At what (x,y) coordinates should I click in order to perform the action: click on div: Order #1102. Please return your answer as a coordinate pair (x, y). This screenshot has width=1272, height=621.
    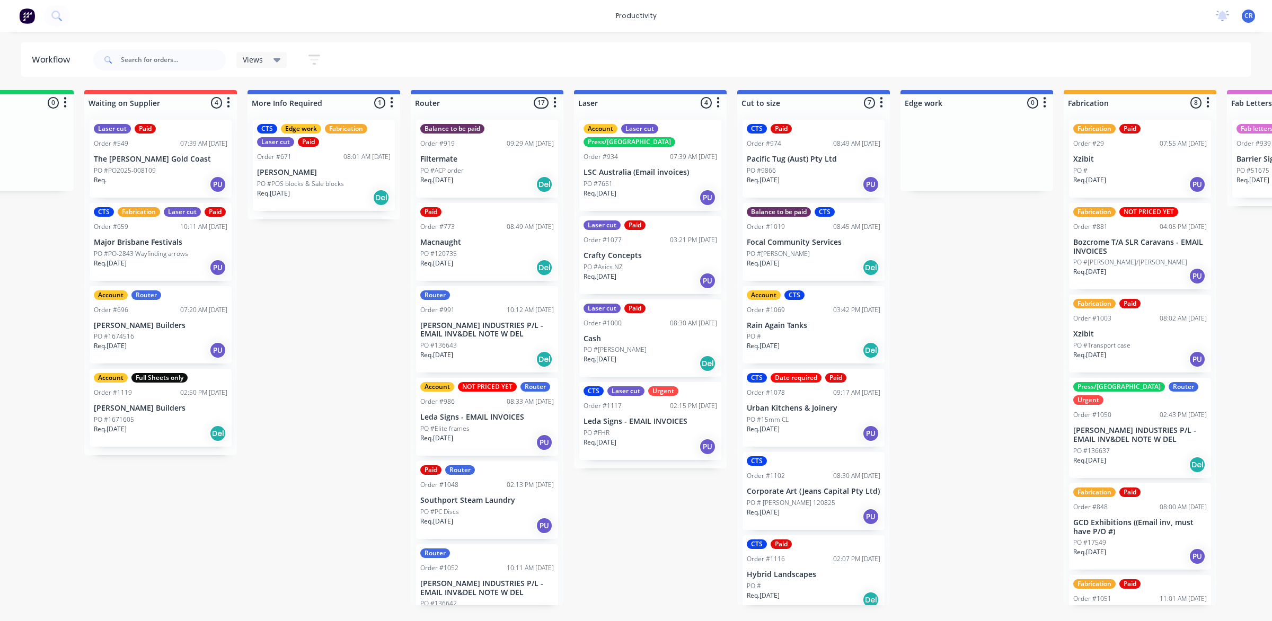
    Looking at the image, I should click on (766, 476).